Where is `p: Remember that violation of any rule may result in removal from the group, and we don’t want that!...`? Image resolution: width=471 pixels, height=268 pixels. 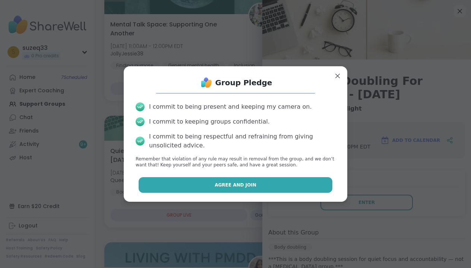
p: Remember that violation of any rule may result in removal from the group, and we don’t want that!... is located at coordinates (236, 163).